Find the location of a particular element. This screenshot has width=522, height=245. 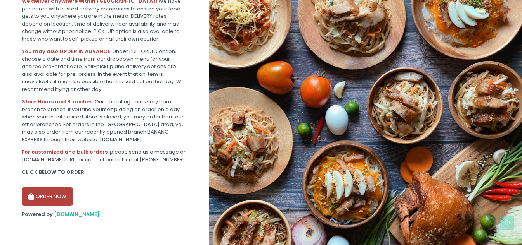

div: Our operating hours vary from branch to branch. If you find yourself placing an order on a day wh... is located at coordinates (104, 121).